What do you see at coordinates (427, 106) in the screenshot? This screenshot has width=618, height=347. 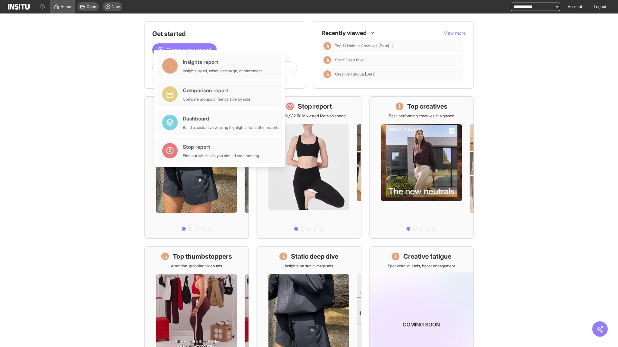 I see `h1: Top creatives` at bounding box center [427, 106].